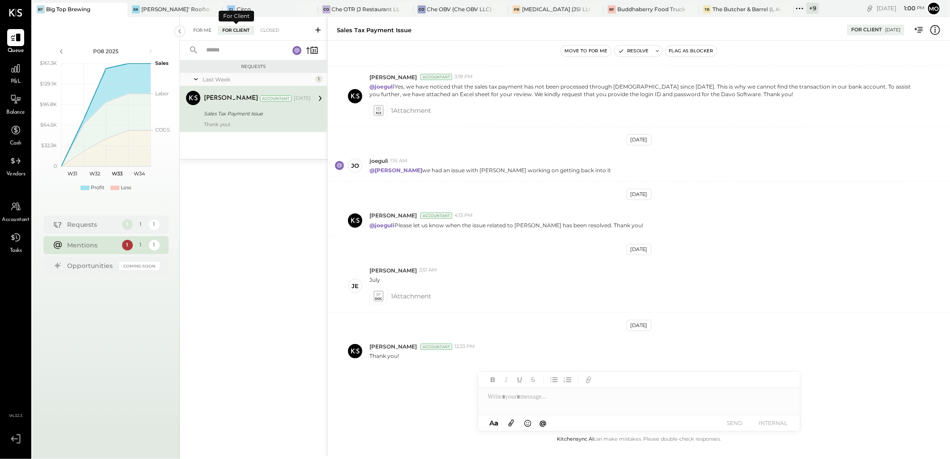 The height and width of the screenshot is (459, 950). I want to click on button: Ordered List, so click(568, 380).